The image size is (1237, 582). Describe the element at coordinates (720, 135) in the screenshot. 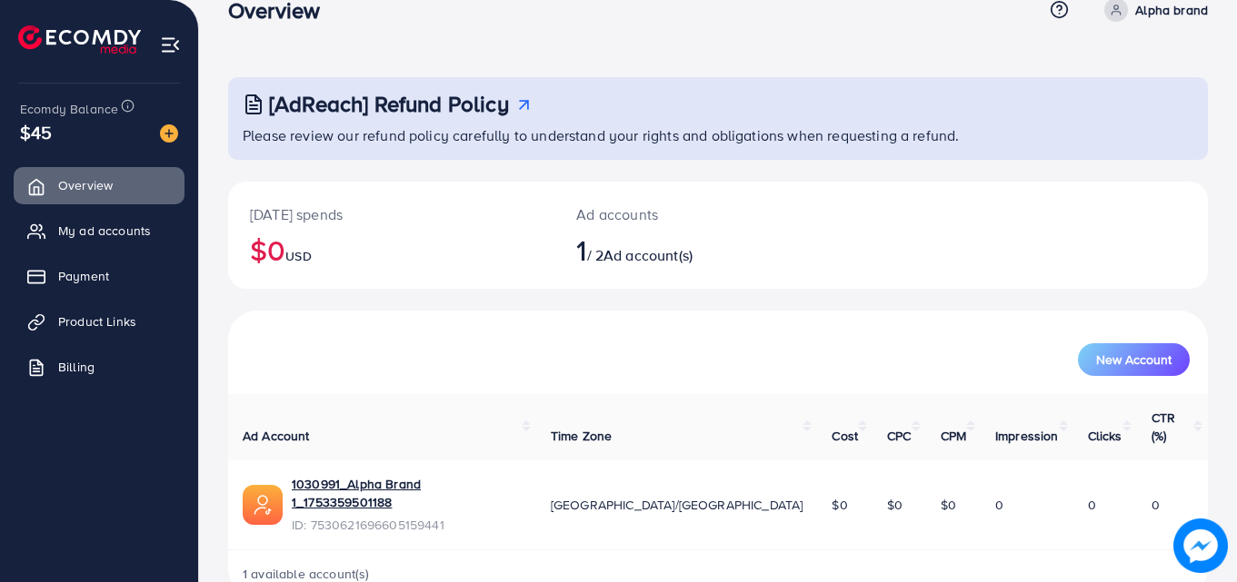

I see `p: Please review our refund policy carefully to understand your rights and obligations when requesti...` at that location.